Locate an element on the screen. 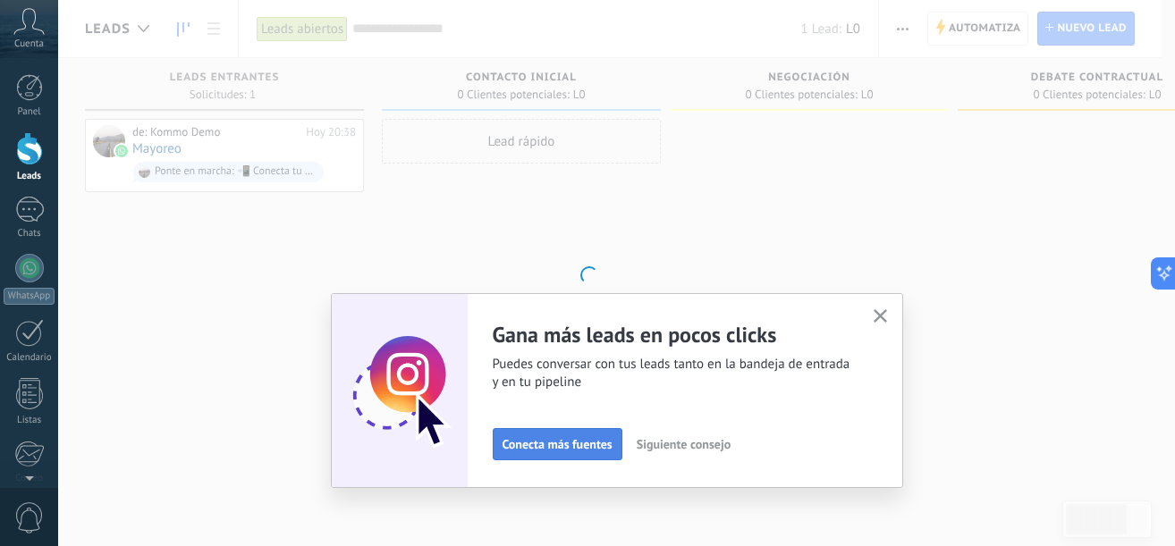 This screenshot has width=1175, height=546. div: Panel is located at coordinates (30, 112).